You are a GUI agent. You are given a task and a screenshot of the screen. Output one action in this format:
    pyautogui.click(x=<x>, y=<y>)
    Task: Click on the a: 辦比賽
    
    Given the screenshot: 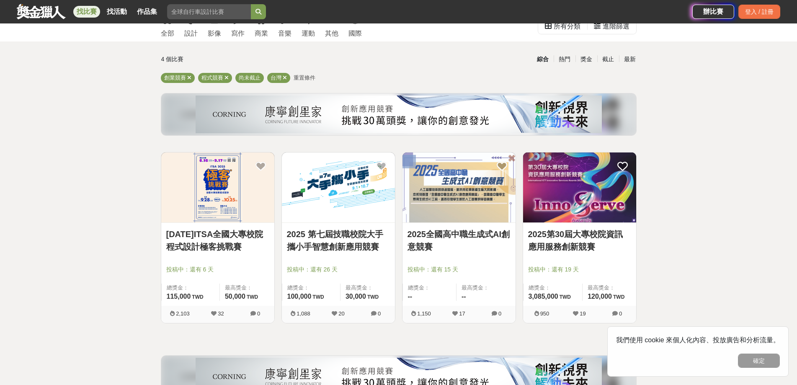 What is the action you would take?
    pyautogui.click(x=714, y=12)
    